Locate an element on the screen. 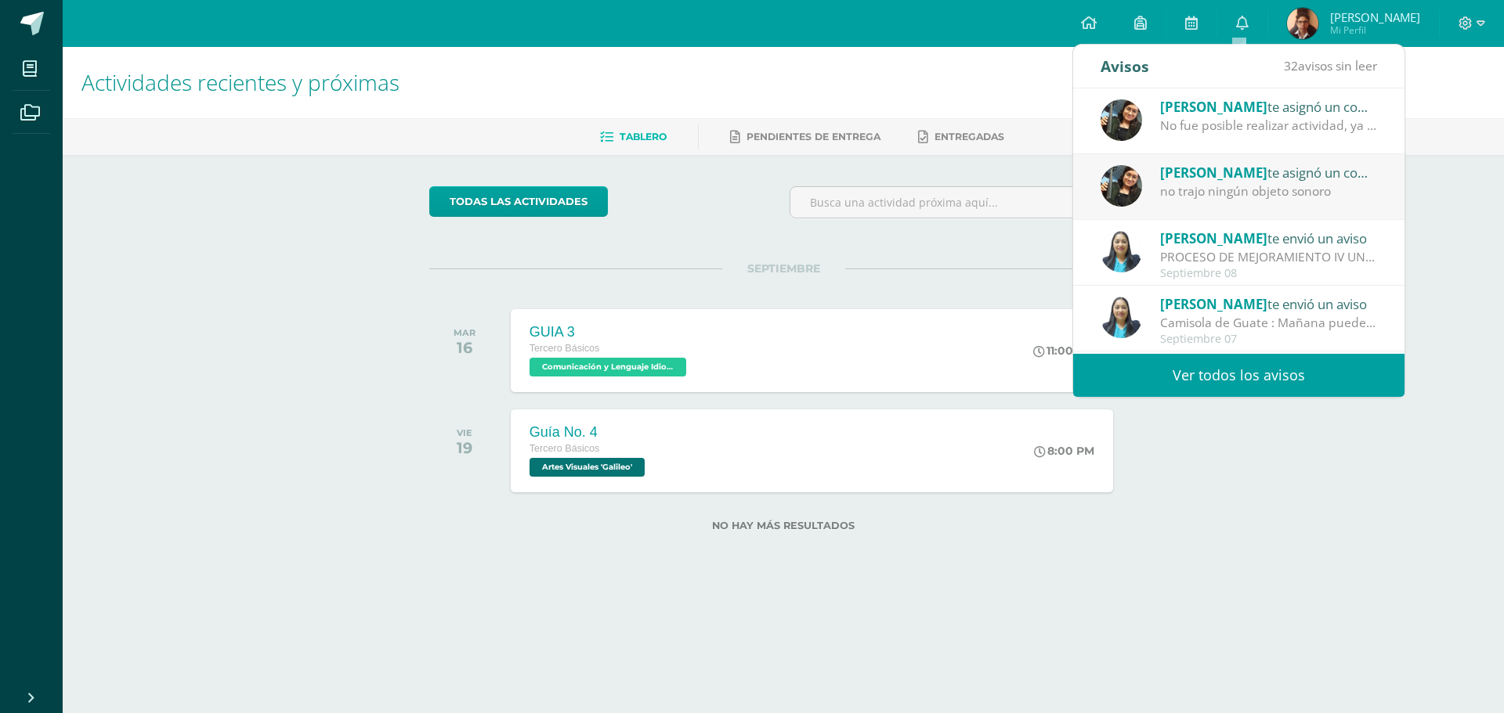 The height and width of the screenshot is (713, 1504). a: Pendientes de entrega is located at coordinates (805, 137).